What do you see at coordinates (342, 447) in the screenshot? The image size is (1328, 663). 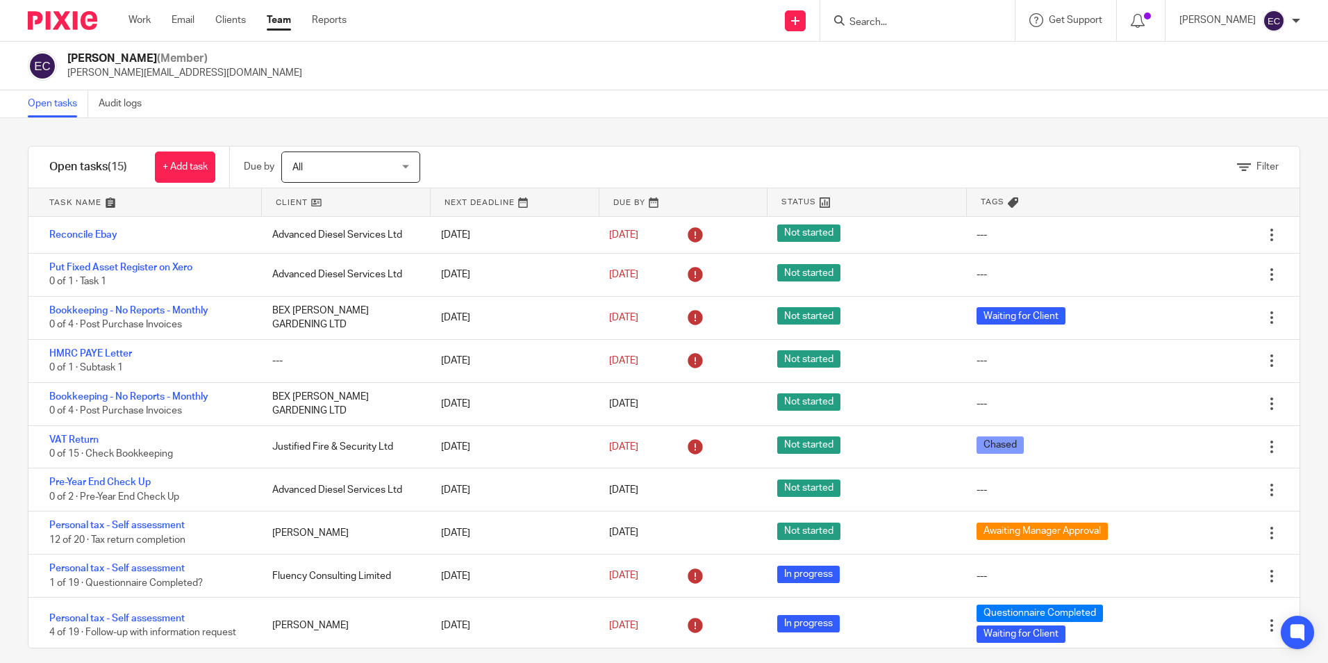 I see `div: Justified Fire & Security Ltd` at bounding box center [342, 447].